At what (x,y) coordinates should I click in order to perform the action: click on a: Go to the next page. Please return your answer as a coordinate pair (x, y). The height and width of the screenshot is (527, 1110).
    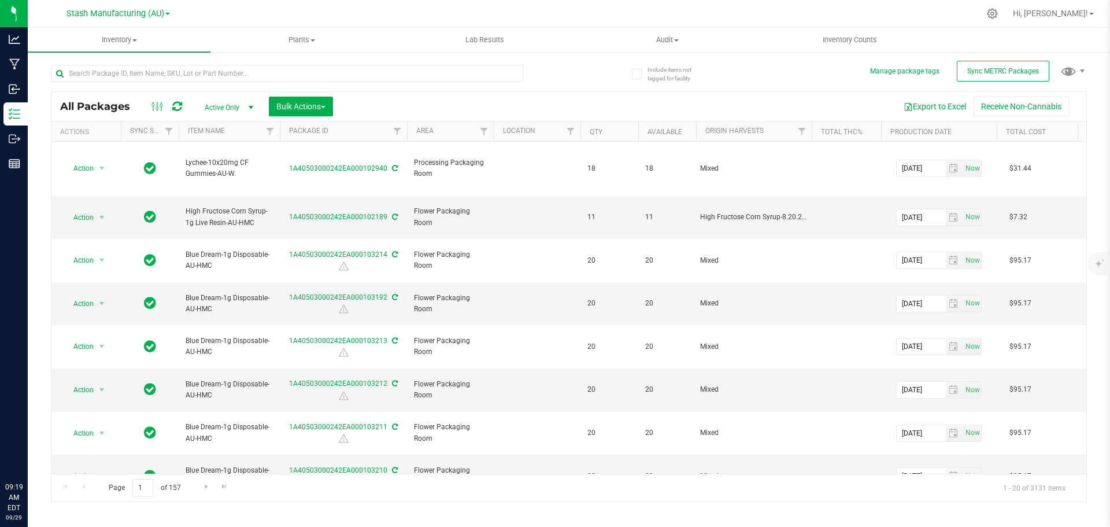
    Looking at the image, I should click on (206, 486).